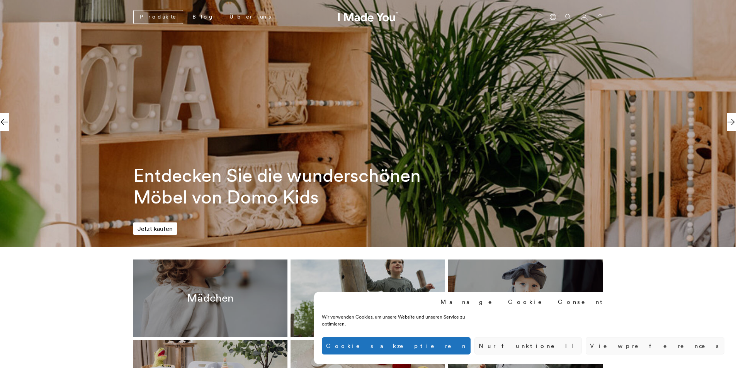 This screenshot has height=368, width=736. What do you see at coordinates (278, 186) in the screenshot?
I see `h2: Entdecken Sie die wunderschönen Möbel von Domo Kids` at bounding box center [278, 186].